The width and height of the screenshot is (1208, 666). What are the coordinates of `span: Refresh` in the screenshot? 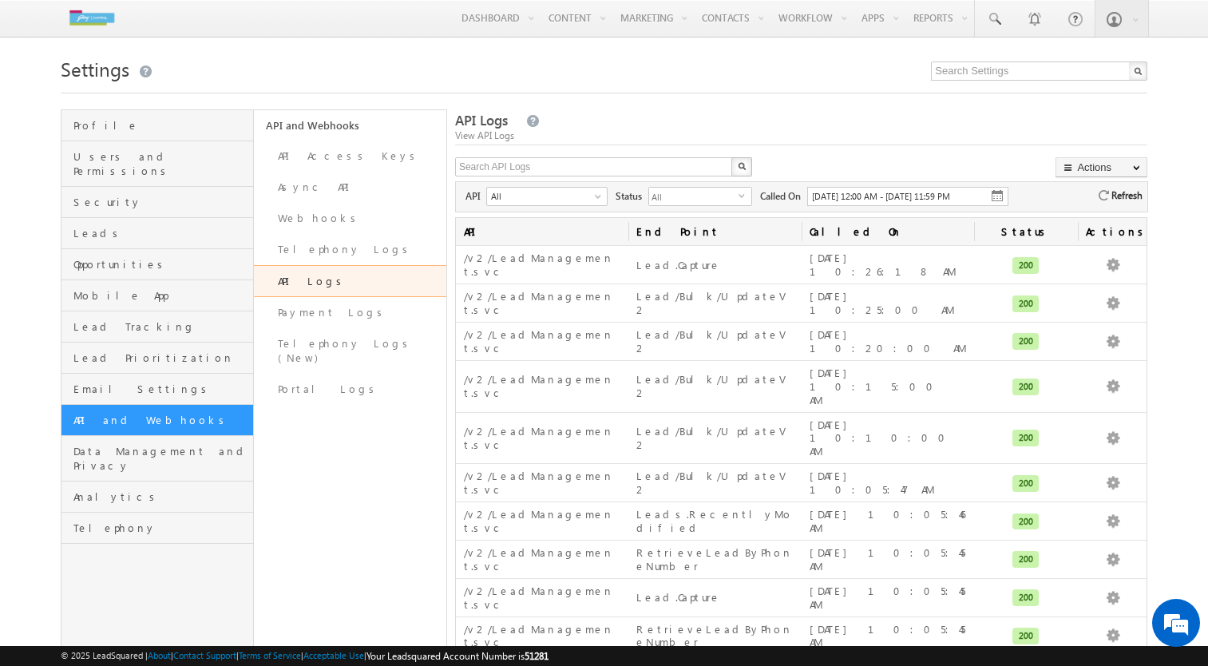 It's located at (1126, 195).